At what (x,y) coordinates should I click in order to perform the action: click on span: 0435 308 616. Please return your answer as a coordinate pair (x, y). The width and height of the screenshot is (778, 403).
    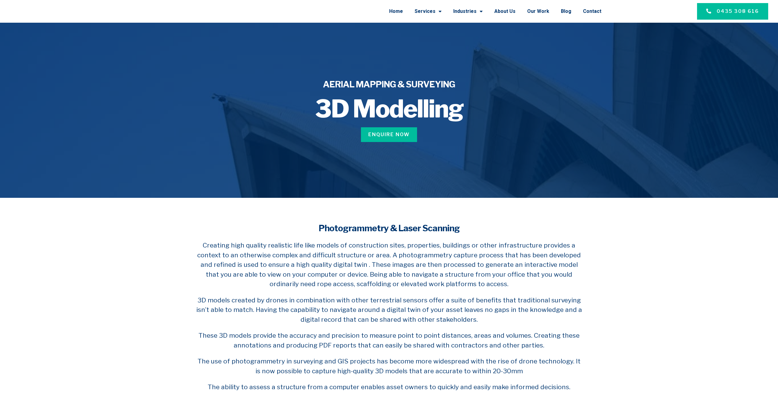
    Looking at the image, I should click on (738, 11).